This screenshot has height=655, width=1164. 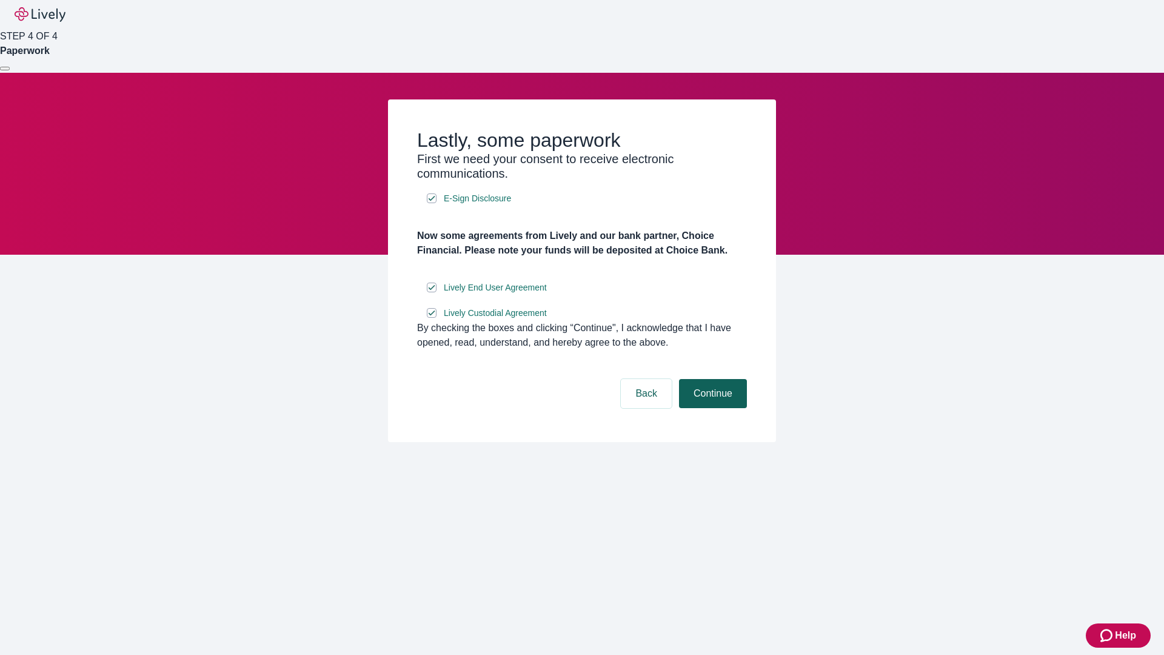 I want to click on div: By checking the boxes and clicking “Continue", I acknowledge that I have opened, read, understand..., so click(x=582, y=335).